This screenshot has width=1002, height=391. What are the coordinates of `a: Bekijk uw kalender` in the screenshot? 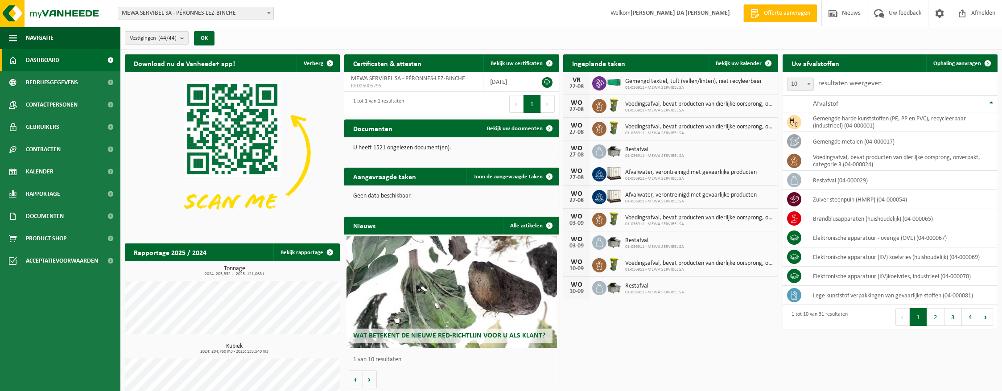 It's located at (743, 63).